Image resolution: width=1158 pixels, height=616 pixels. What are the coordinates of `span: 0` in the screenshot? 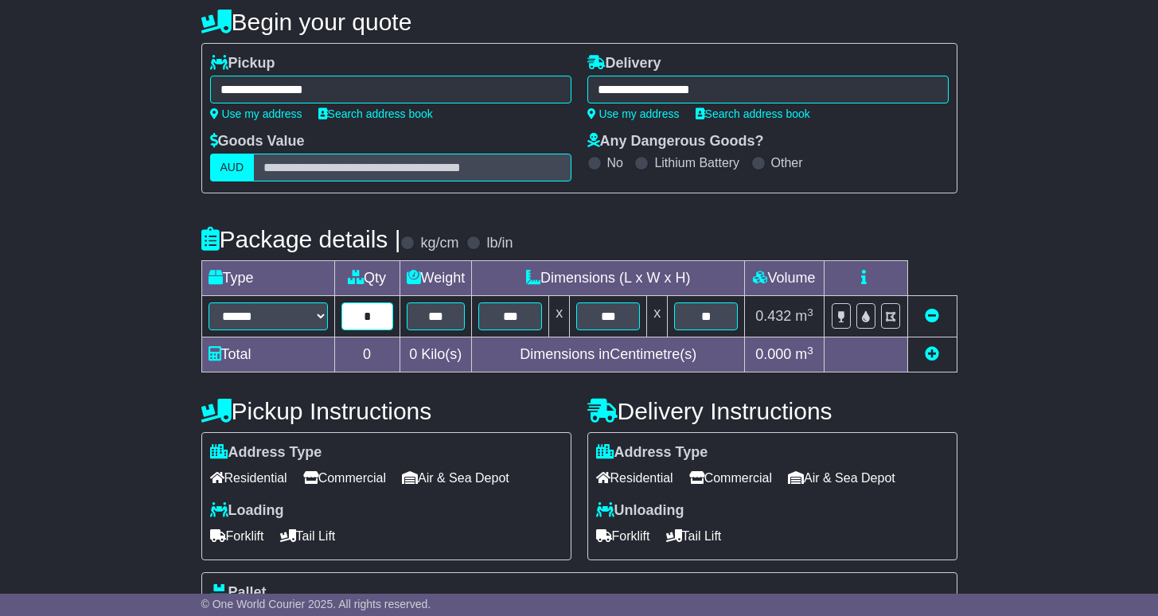 It's located at (413, 354).